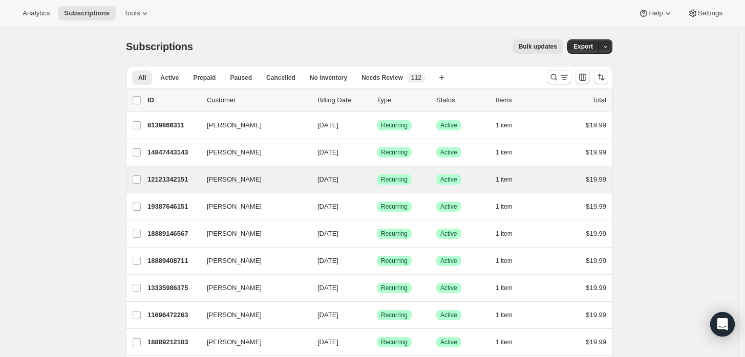 The width and height of the screenshot is (745, 357). I want to click on span: Export, so click(583, 47).